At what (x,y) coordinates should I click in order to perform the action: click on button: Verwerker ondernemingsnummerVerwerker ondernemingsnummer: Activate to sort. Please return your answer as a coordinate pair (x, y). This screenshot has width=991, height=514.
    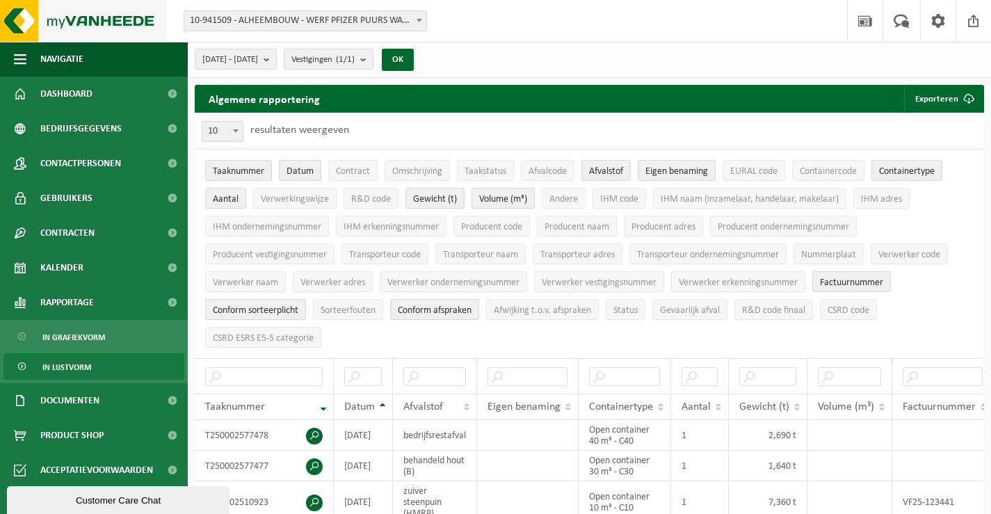
    Looking at the image, I should click on (454, 282).